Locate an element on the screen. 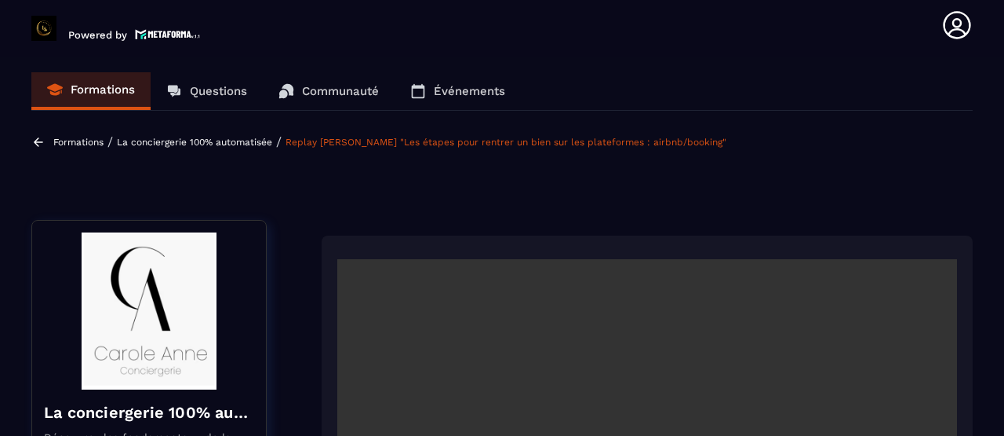 The width and height of the screenshot is (1004, 436). p: La conciergerie 100% automatisée is located at coordinates (195, 142).